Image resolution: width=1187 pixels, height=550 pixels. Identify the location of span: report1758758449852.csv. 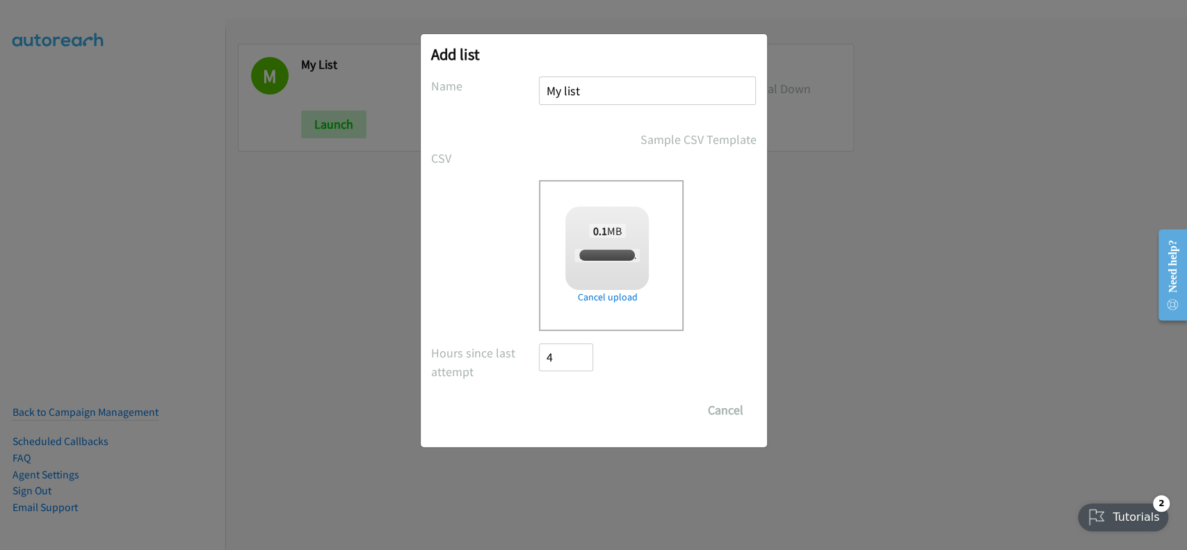
(625, 255).